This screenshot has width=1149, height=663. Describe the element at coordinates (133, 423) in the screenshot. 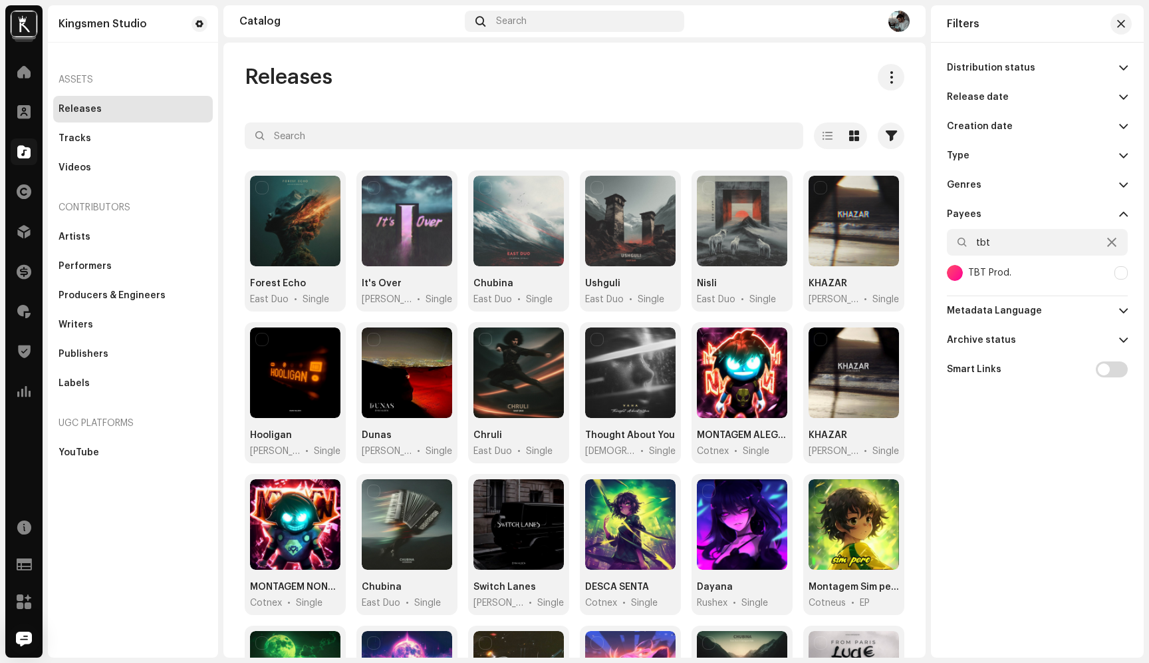

I see `div: UGC Platforms` at that location.